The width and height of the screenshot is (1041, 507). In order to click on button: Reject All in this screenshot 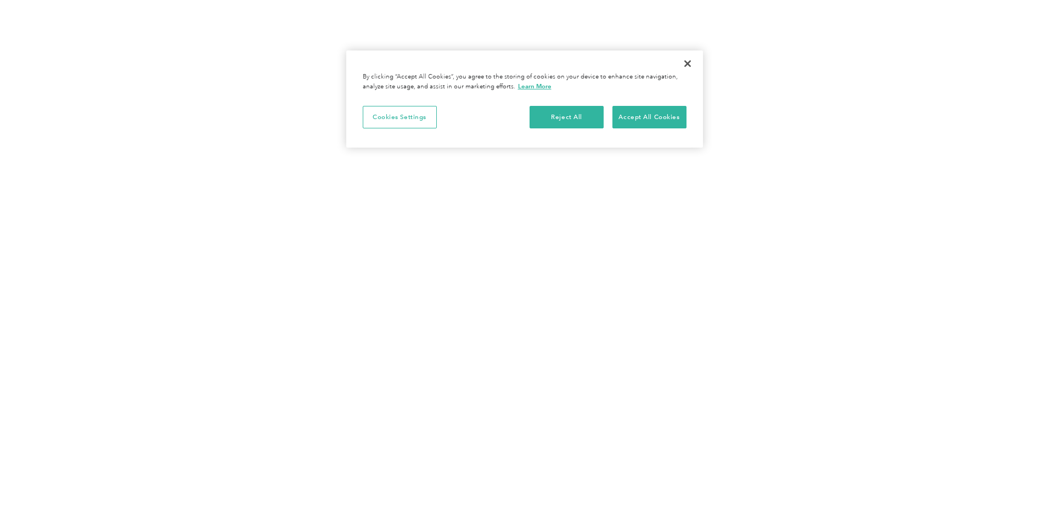, I will do `click(566, 117)`.